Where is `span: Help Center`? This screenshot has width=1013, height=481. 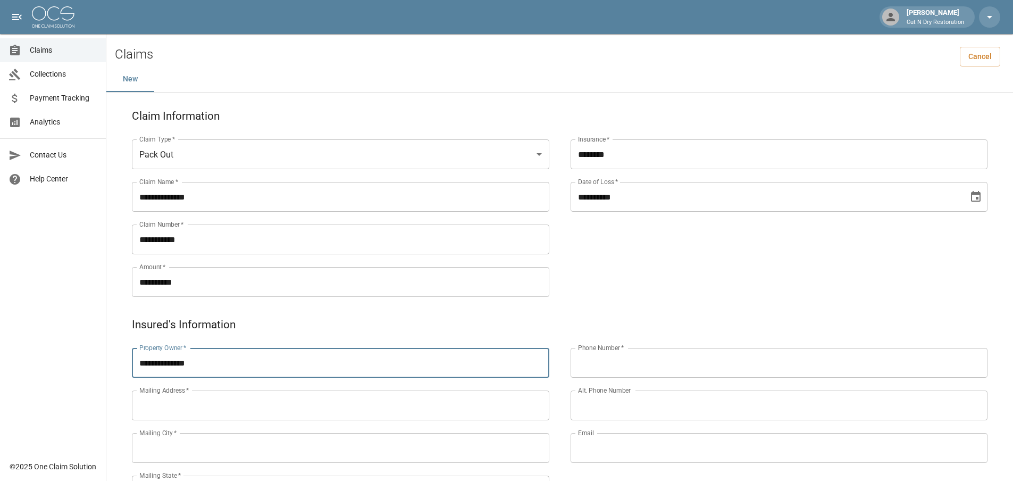
span: Help Center is located at coordinates (63, 179).